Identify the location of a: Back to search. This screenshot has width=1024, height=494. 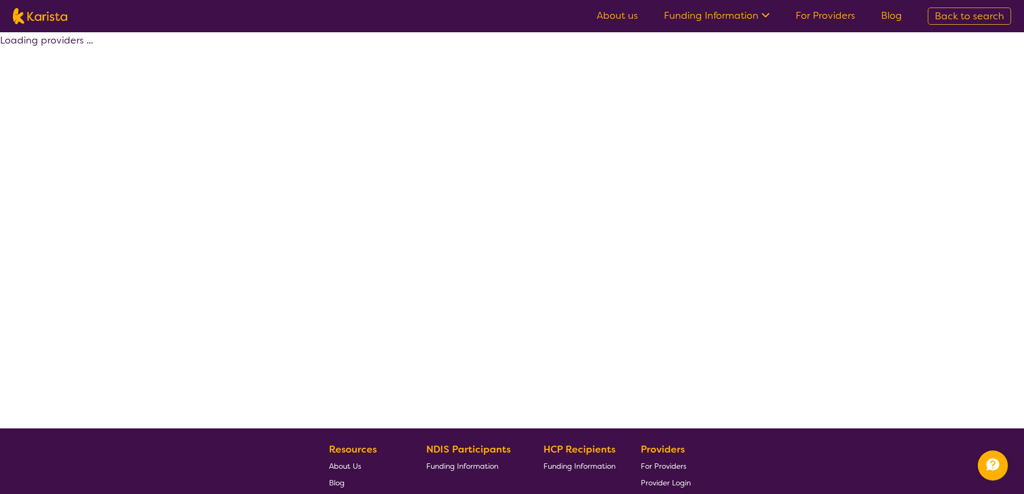
(969, 16).